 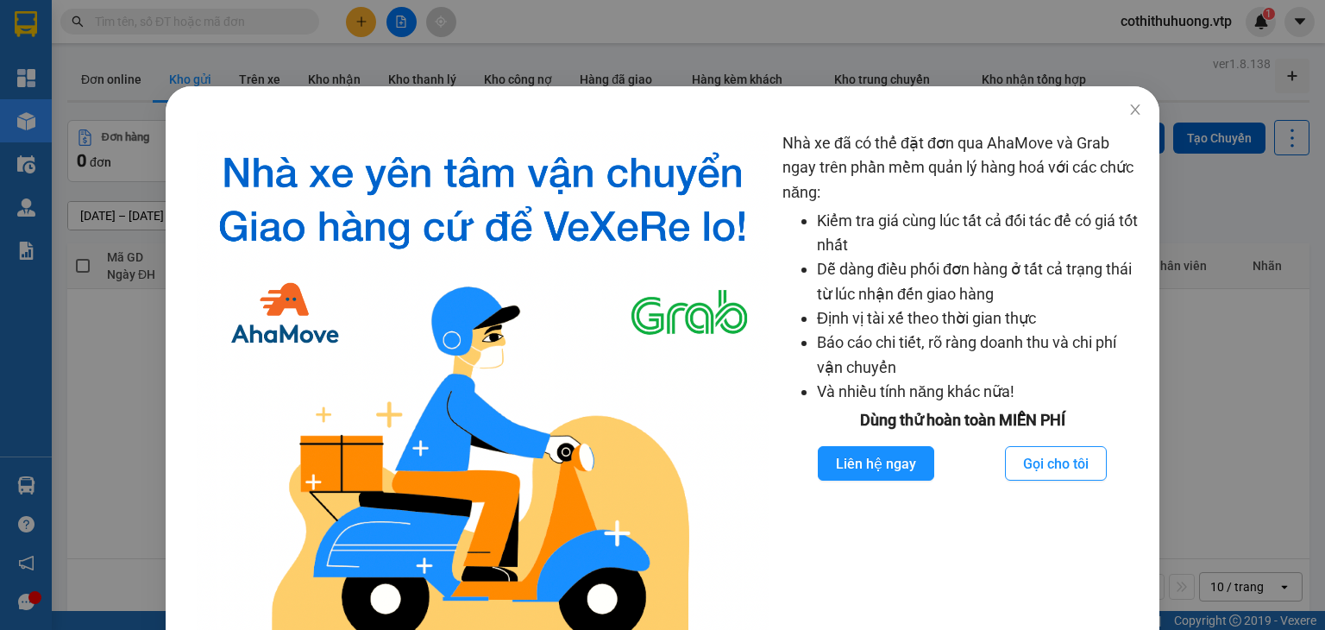 I want to click on li: Kiểm tra giá cùng lúc tất cả đối tác để có giá tốt nhất, so click(x=979, y=233).